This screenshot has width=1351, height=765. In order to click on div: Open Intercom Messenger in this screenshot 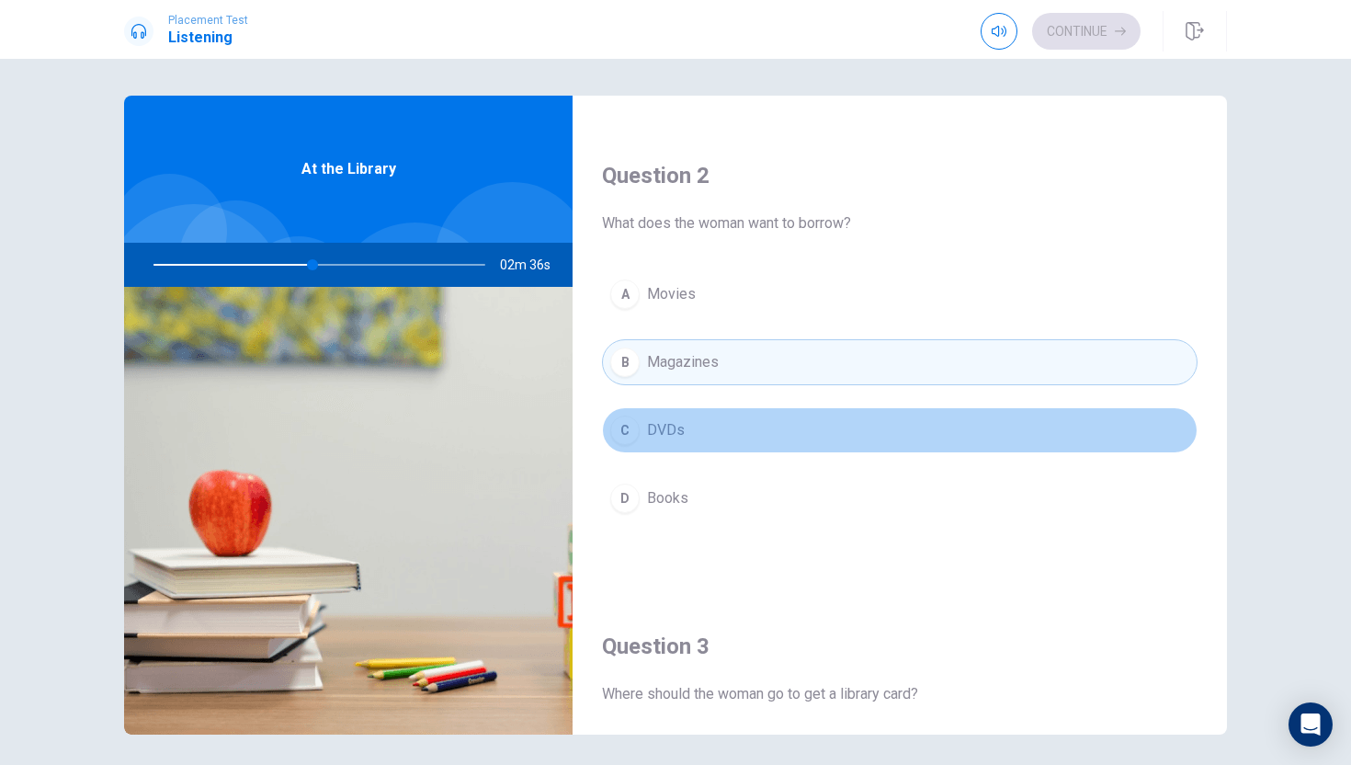, I will do `click(1310, 724)`.